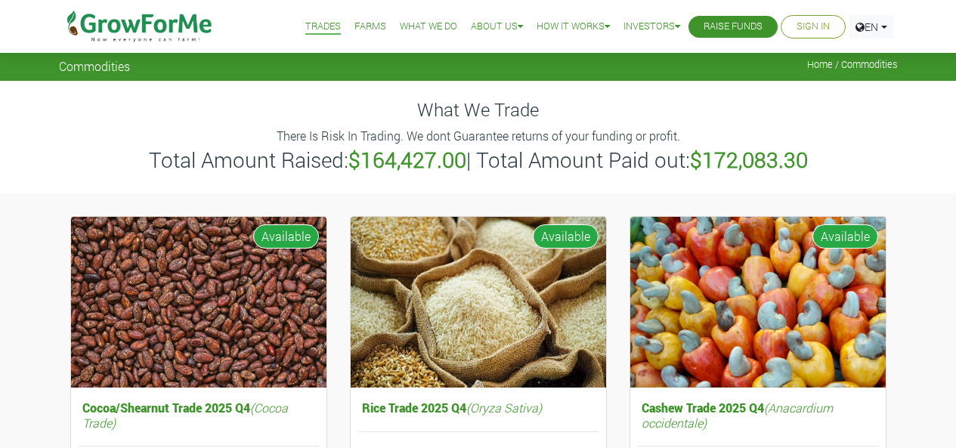 The width and height of the screenshot is (956, 448). What do you see at coordinates (504, 407) in the screenshot?
I see `i: (Oryza Sativa)` at bounding box center [504, 407].